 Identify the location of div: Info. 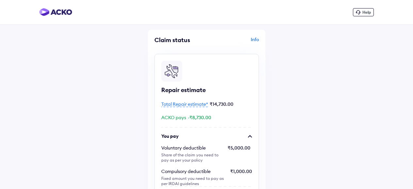
(233, 42).